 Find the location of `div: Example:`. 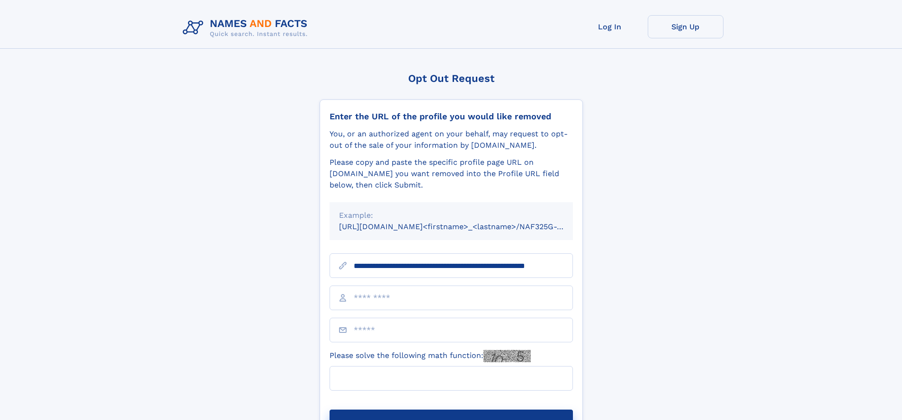

div: Example: is located at coordinates (451, 215).